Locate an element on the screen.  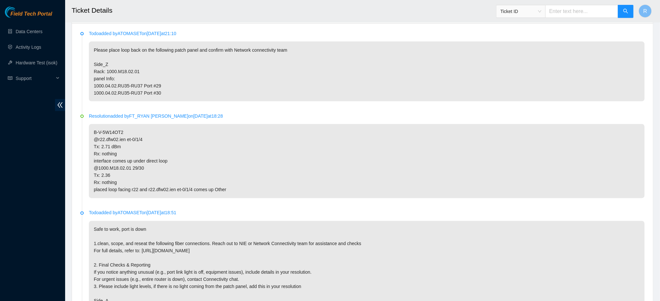
span: R is located at coordinates (645, 11).